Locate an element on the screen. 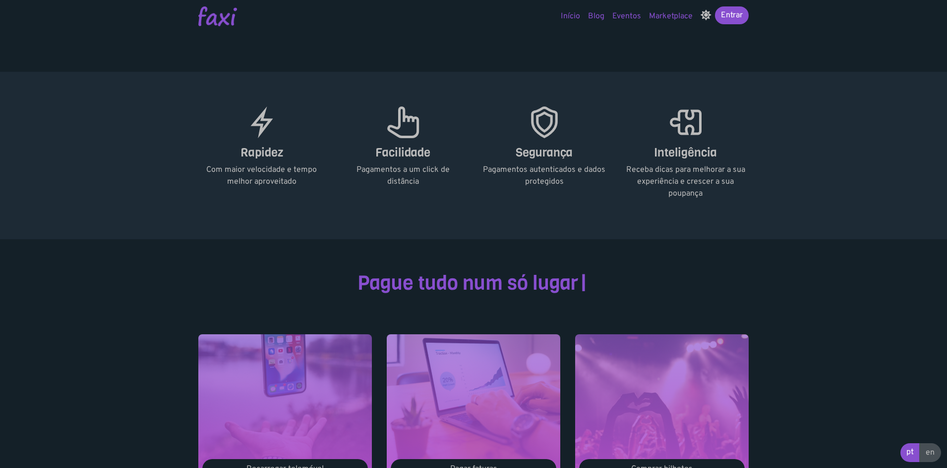 Image resolution: width=947 pixels, height=468 pixels. h4: Rapidez is located at coordinates (261, 153).